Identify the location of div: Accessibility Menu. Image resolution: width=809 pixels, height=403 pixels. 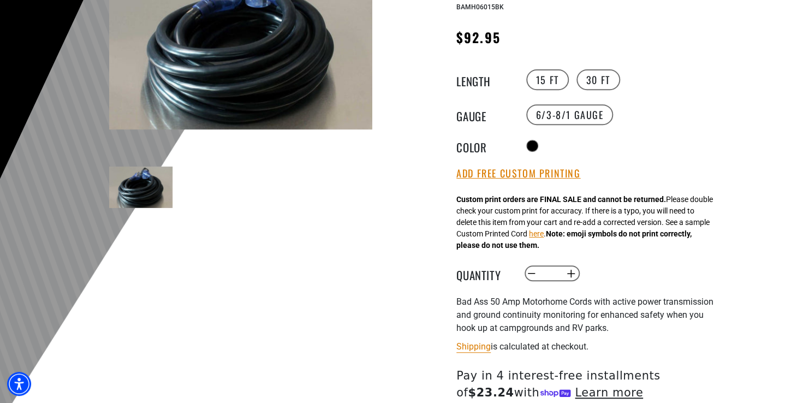
(19, 384).